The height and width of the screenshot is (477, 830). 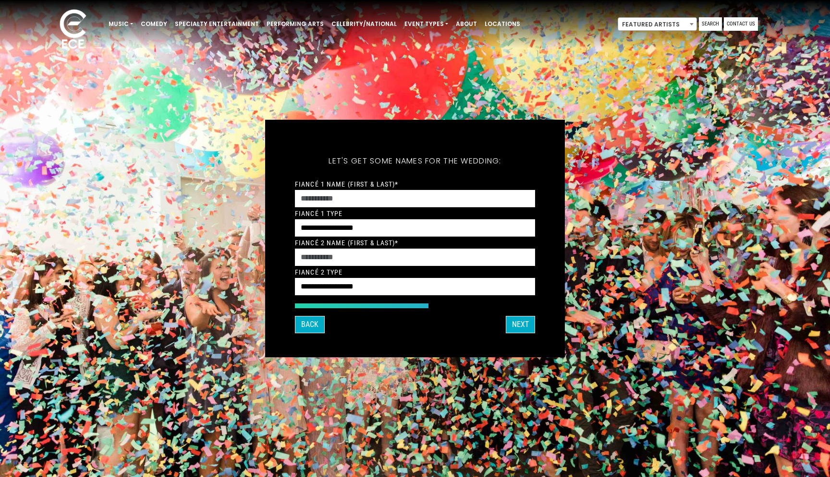 I want to click on a: Search, so click(x=711, y=24).